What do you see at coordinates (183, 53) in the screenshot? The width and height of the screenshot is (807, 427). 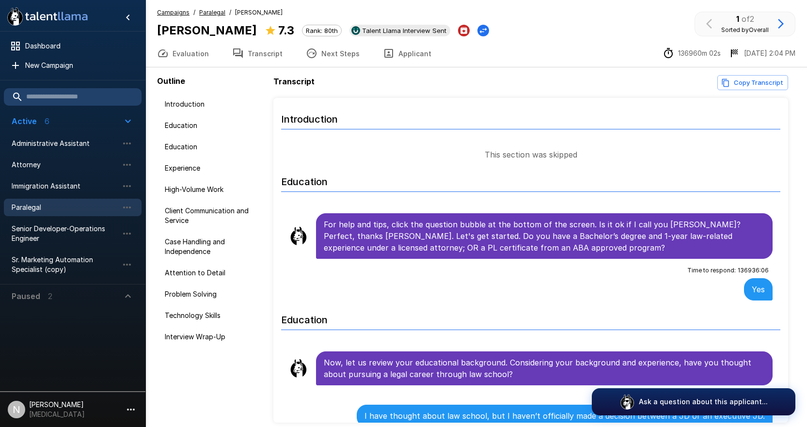 I see `button: Evaluation` at bounding box center [183, 53].